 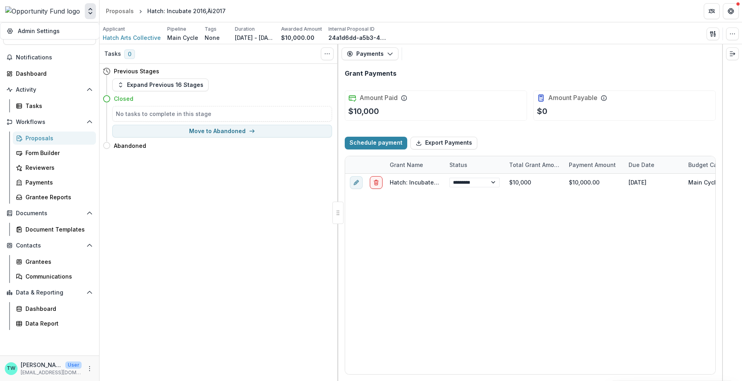 What do you see at coordinates (129, 54) in the screenshot?
I see `span: 0` at bounding box center [129, 54].